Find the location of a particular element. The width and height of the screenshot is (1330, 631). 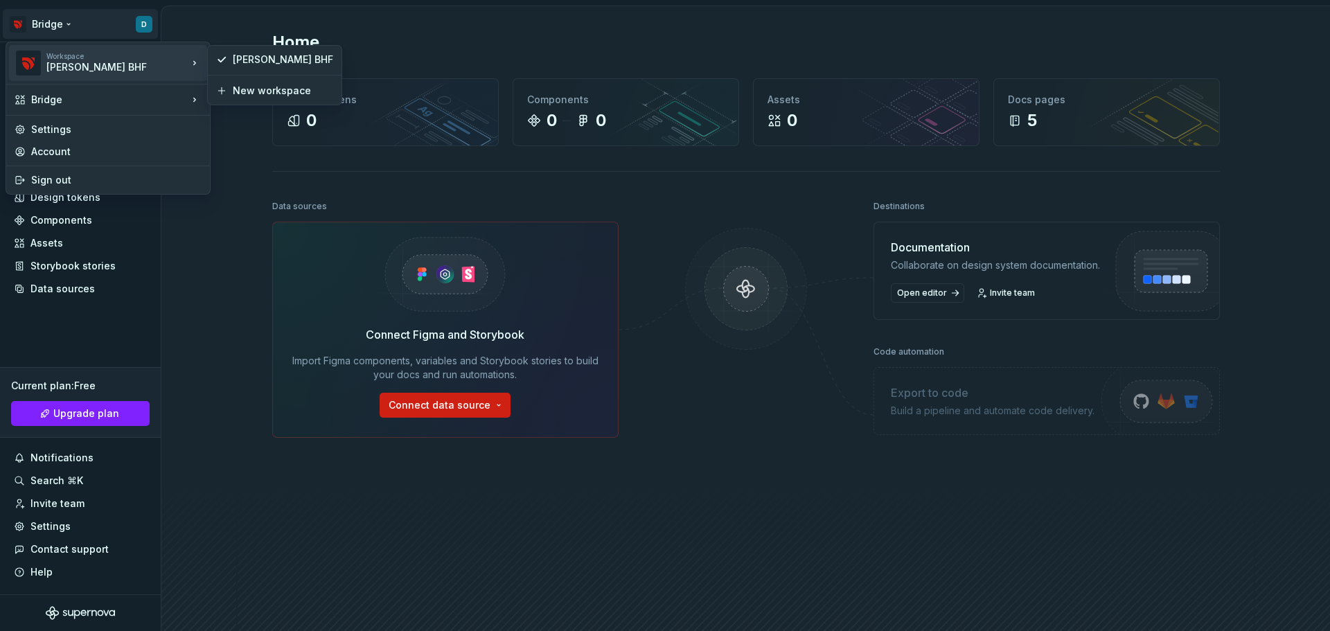

div: New workspace is located at coordinates (283, 91).